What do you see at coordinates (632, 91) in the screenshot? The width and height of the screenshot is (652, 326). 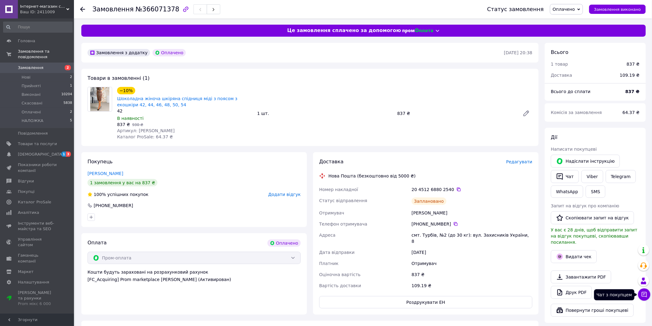 I see `b: 837 ₴` at bounding box center [632, 91].